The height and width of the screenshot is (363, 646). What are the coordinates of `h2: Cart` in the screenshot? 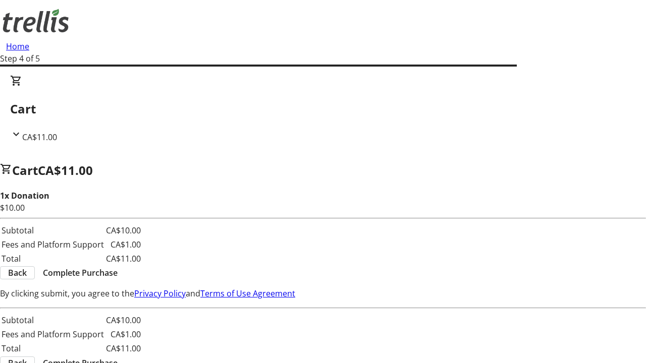 It's located at (323, 109).